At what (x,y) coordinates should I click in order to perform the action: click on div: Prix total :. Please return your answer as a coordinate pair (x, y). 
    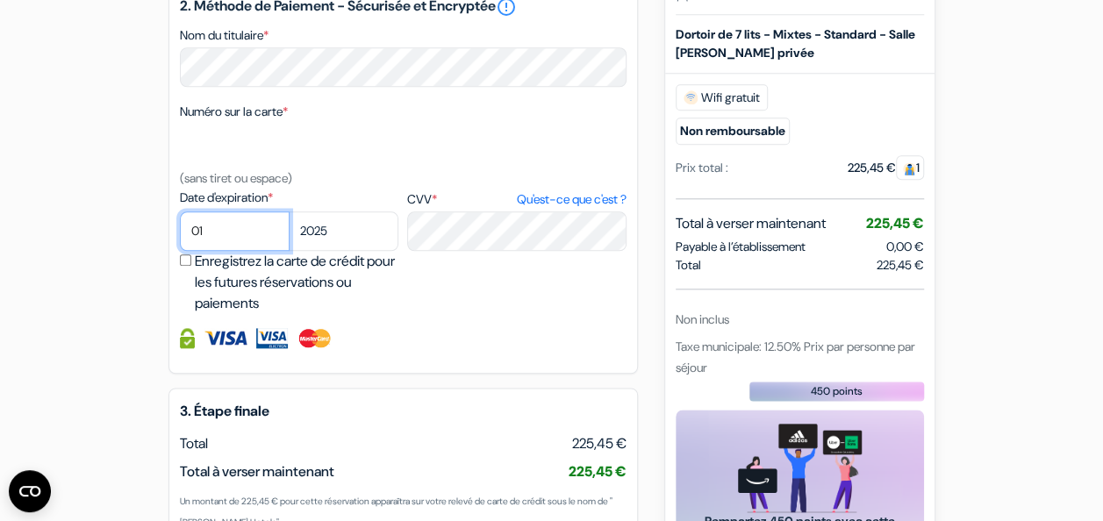
    Looking at the image, I should click on (702, 168).